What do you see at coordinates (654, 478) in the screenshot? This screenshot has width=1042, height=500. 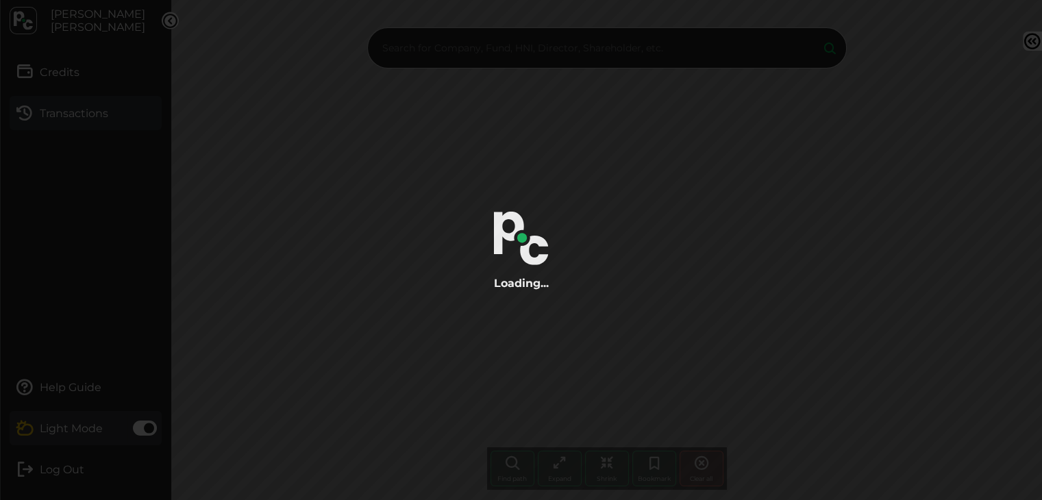 I see `span: Bookmark` at bounding box center [654, 478].